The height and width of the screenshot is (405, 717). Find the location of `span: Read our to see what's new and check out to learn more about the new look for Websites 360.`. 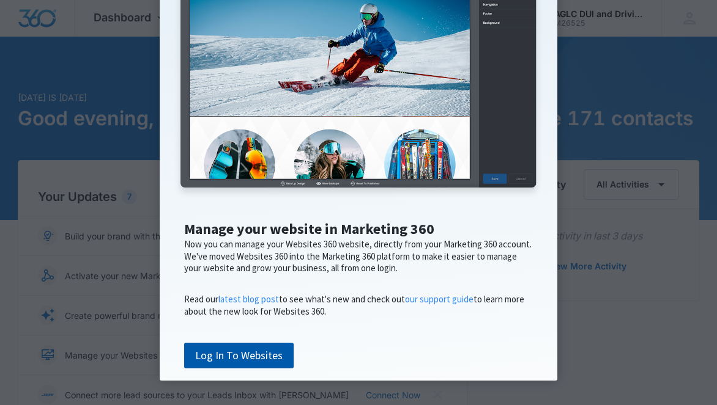

span: Read our to see what's new and check out to learn more about the new look for Websites 360. is located at coordinates (354, 305).